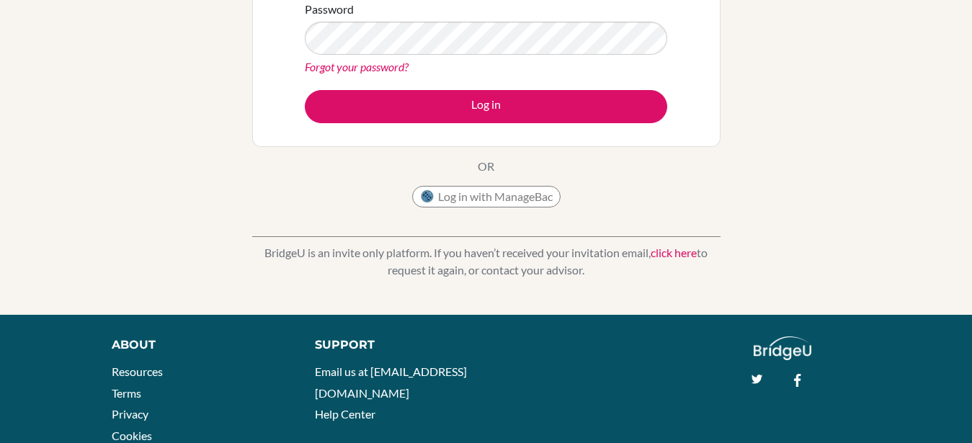 The image size is (972, 443). I want to click on a: Privacy, so click(130, 414).